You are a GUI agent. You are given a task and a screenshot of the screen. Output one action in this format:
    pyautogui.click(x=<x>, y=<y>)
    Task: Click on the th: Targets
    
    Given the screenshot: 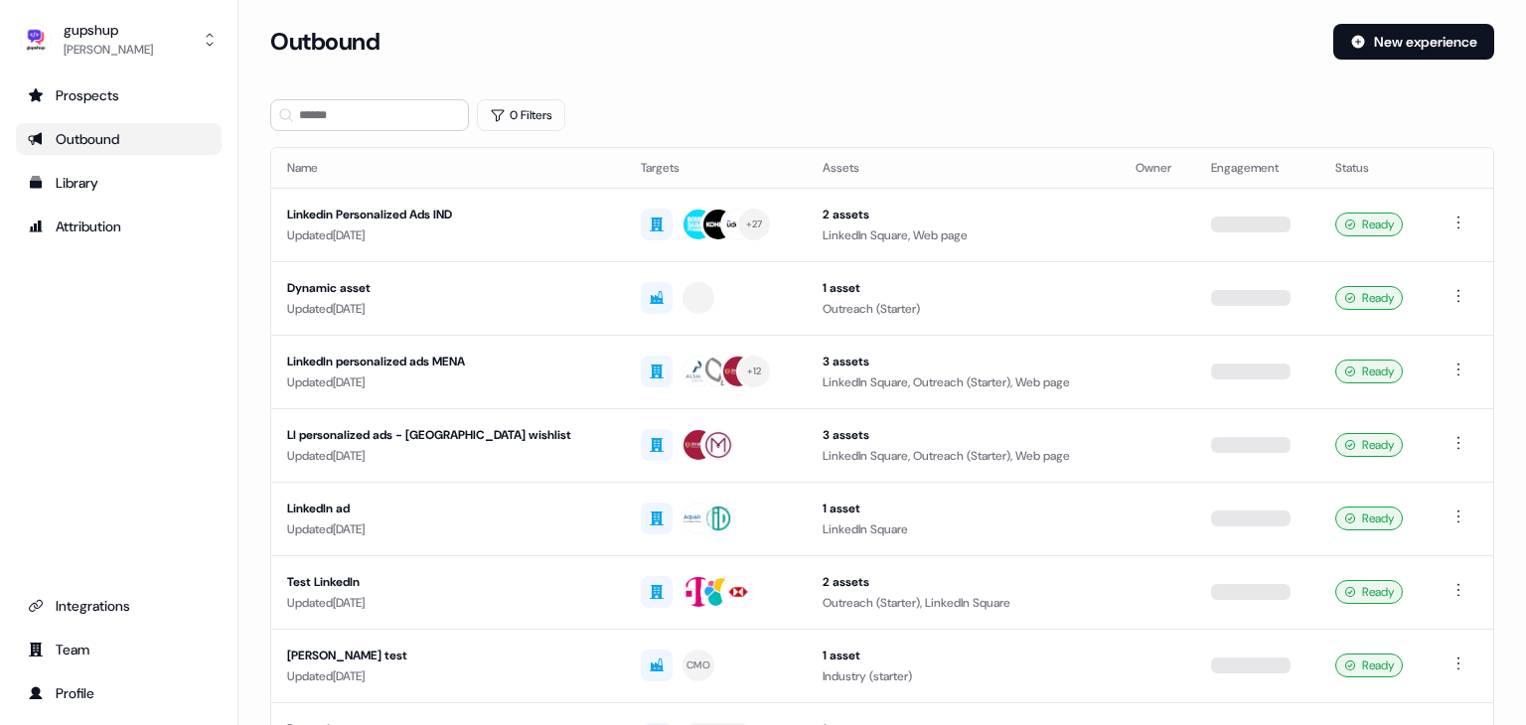 What is the action you would take?
    pyautogui.click(x=716, y=168)
    